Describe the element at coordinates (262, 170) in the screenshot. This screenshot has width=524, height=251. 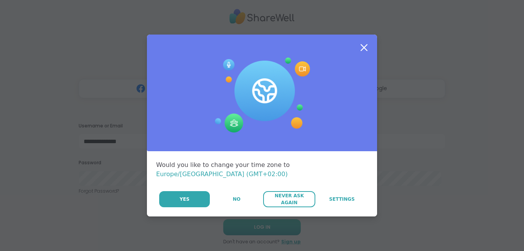
I see `div: Would you like to change your time zone to` at that location.